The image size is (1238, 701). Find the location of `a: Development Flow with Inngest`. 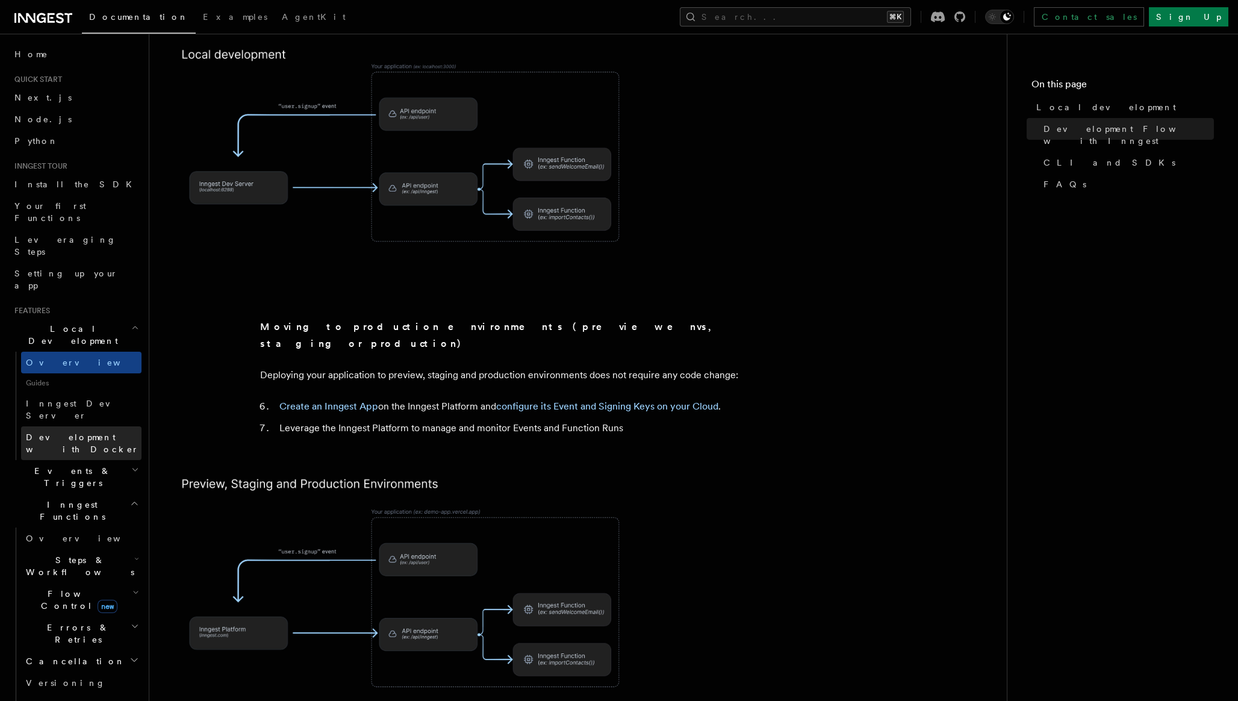

a: Development Flow with Inngest is located at coordinates (1126, 135).